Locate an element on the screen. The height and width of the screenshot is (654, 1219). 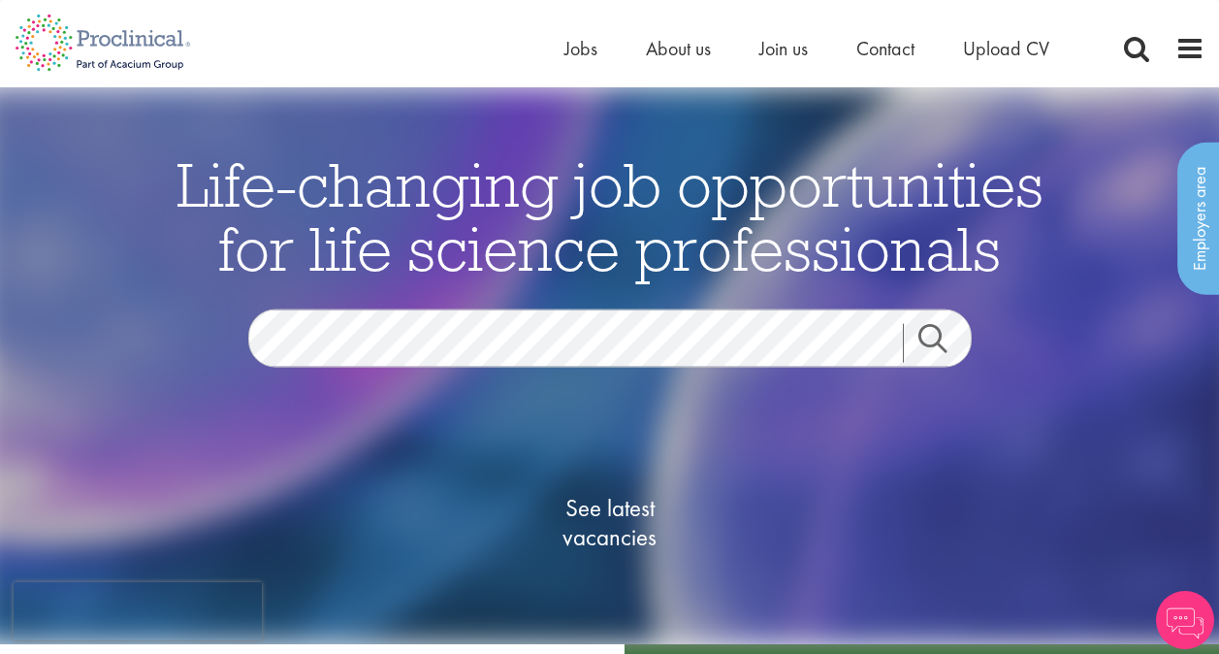
span: Contact is located at coordinates (885, 48).